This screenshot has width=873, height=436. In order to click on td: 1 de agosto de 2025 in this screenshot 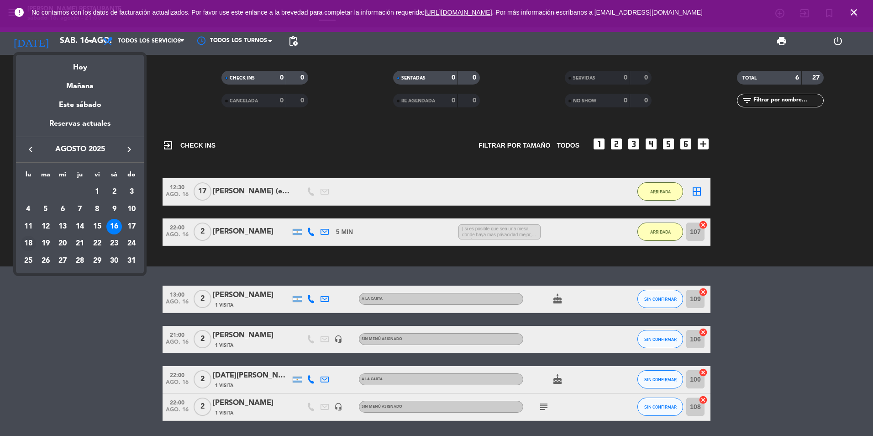, I will do `click(97, 192)`.